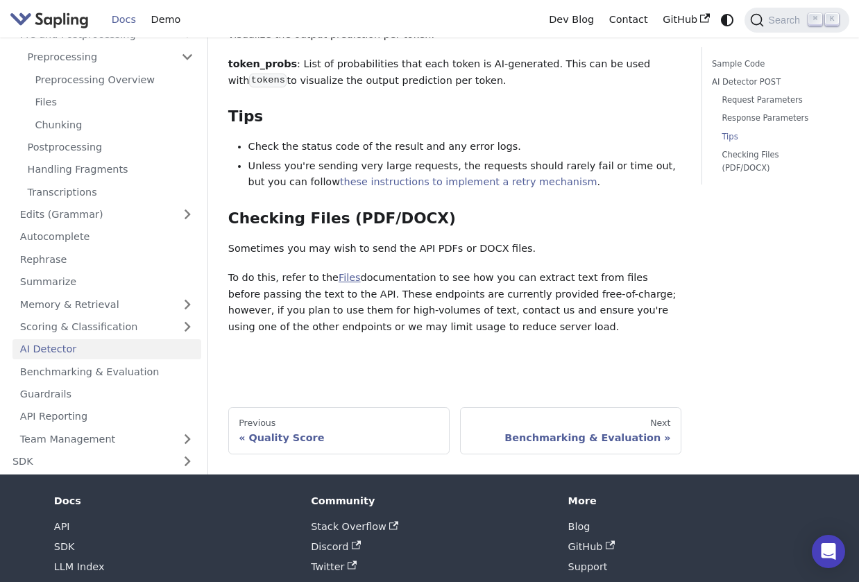  I want to click on kbd: K, so click(832, 19).